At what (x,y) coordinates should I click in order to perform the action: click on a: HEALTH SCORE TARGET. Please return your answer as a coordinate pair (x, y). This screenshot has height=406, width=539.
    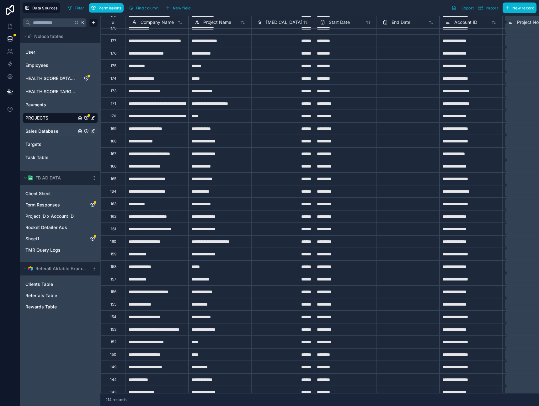
    Looking at the image, I should click on (51, 92).